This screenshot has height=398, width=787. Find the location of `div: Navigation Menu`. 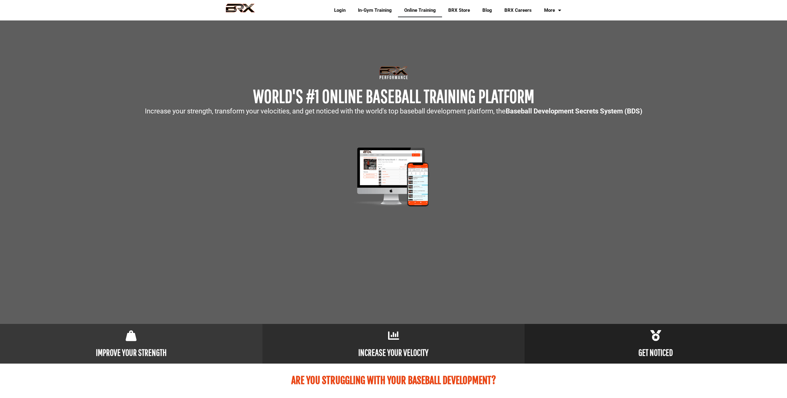

div: Navigation Menu is located at coordinates (445, 10).